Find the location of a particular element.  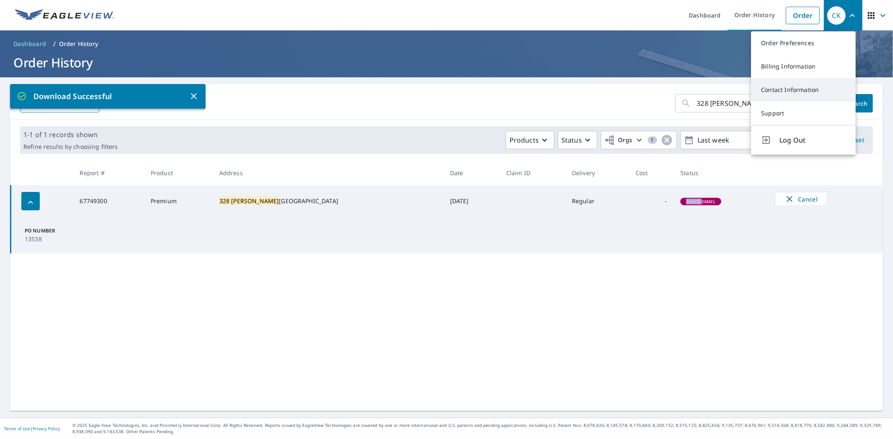

p: © 2025 Eagle View Technologies, Inc. and Pictometry International Corp. All Rights Reserved. Repo... is located at coordinates (480, 429).